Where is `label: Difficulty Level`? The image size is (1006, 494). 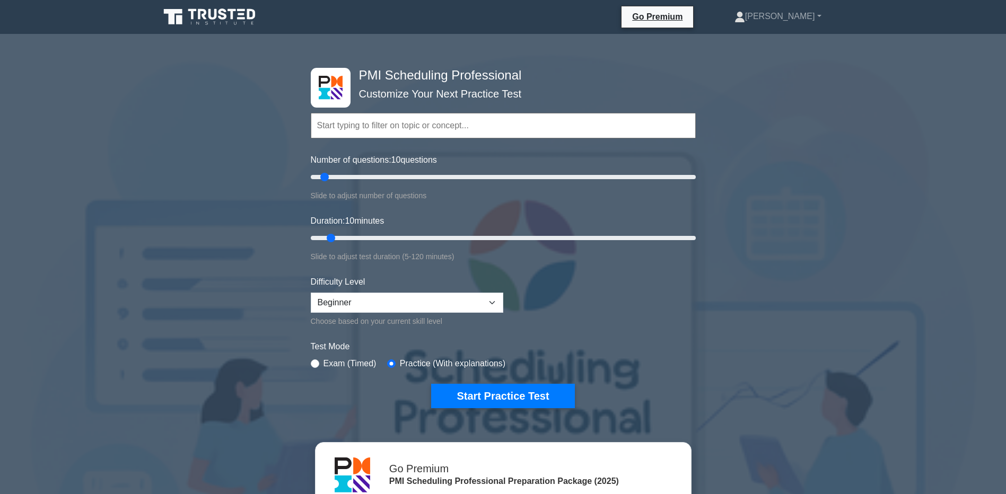
label: Difficulty Level is located at coordinates (338, 282).